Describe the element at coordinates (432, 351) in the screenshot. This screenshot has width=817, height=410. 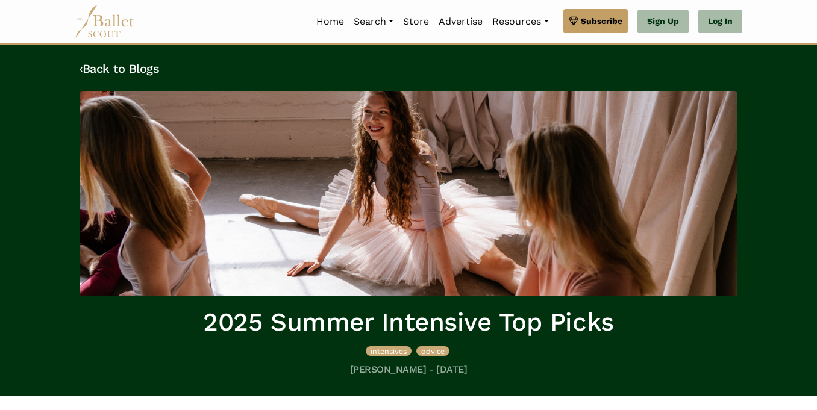
I see `a: advice` at that location.